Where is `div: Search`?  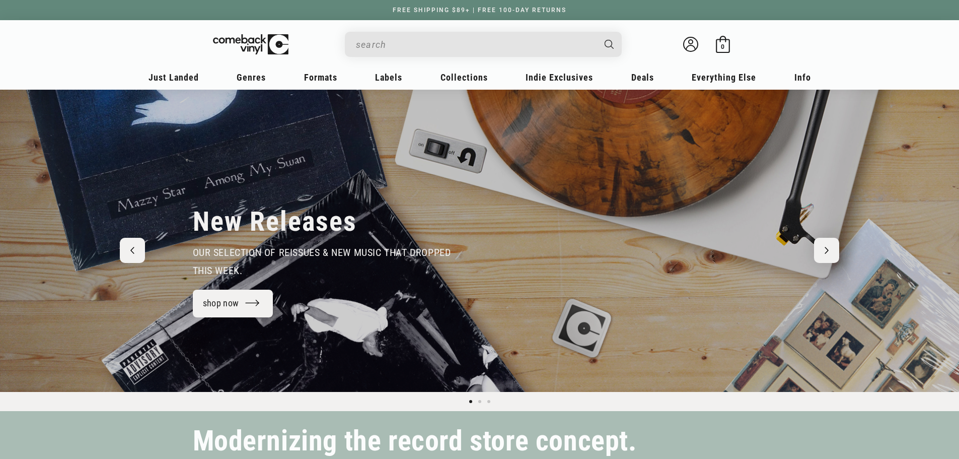 div: Search is located at coordinates (483, 44).